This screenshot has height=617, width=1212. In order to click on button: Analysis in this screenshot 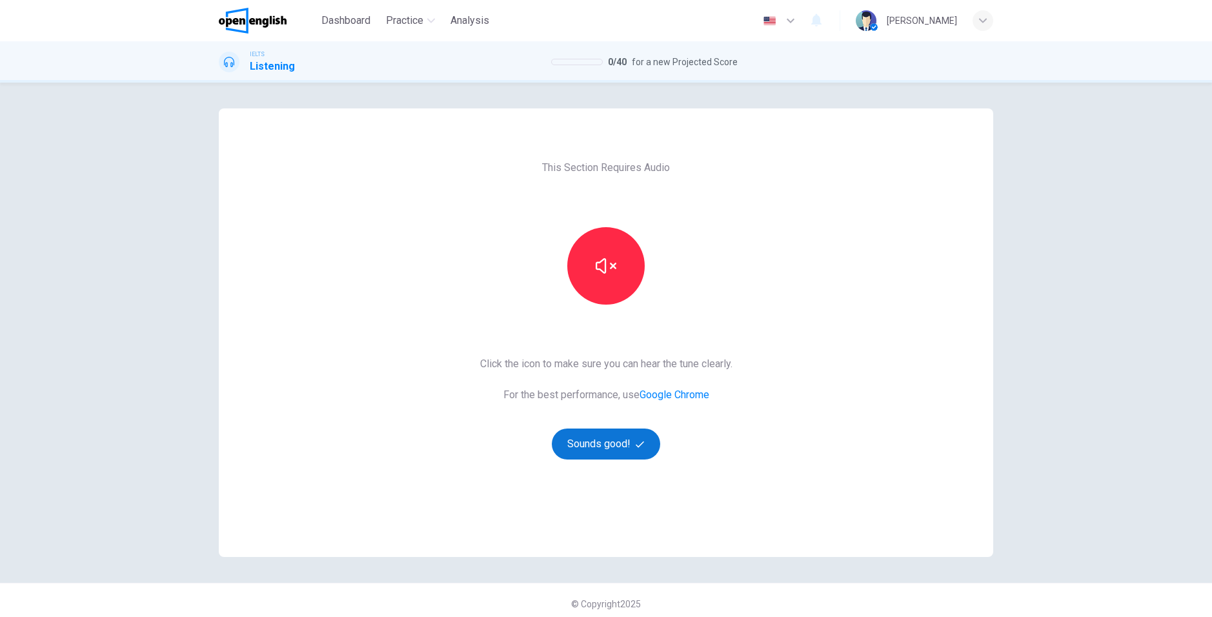, I will do `click(470, 21)`.